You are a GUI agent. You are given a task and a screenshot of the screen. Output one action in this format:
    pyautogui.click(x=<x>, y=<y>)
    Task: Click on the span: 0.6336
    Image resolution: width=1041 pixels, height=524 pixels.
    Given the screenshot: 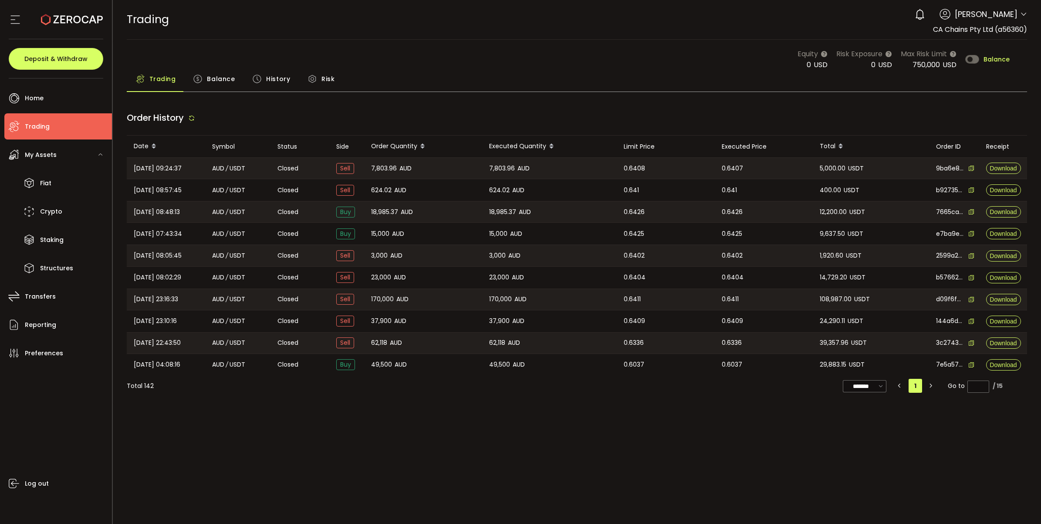 What is the action you would take?
    pyautogui.click(x=634, y=342)
    